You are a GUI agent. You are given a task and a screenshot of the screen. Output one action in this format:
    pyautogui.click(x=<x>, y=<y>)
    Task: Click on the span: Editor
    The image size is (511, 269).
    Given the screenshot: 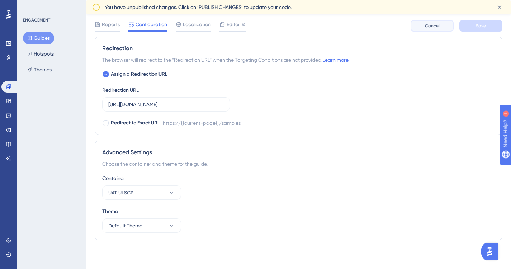 What is the action you would take?
    pyautogui.click(x=233, y=24)
    